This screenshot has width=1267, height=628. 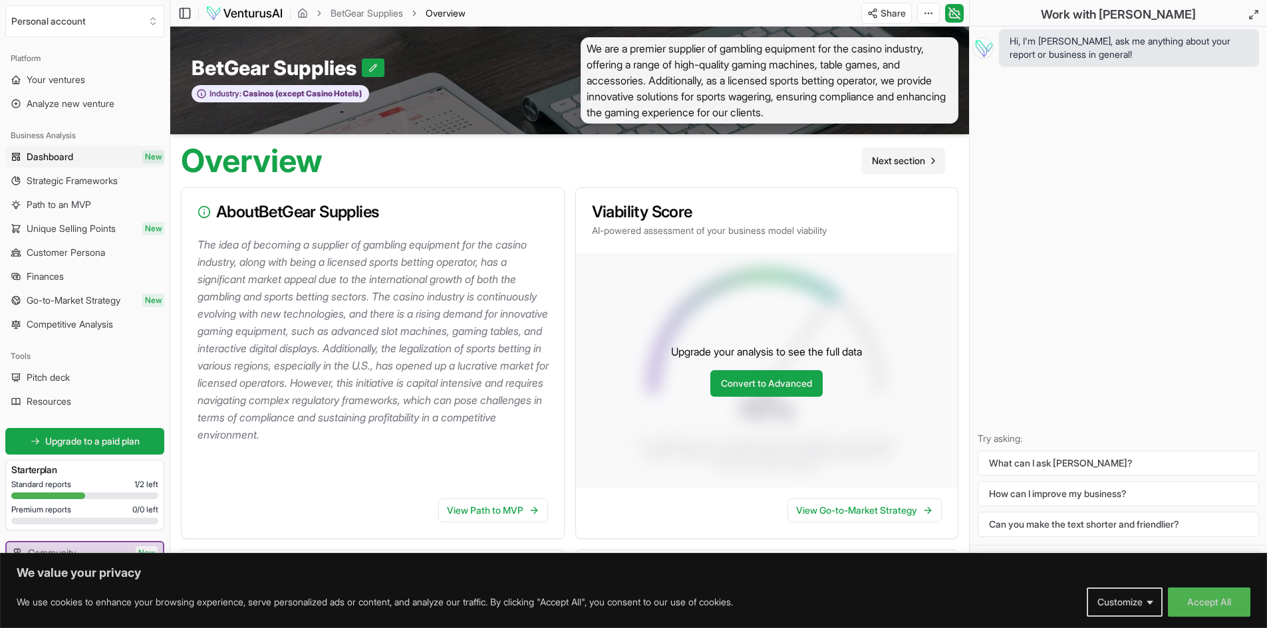 What do you see at coordinates (84, 324) in the screenshot?
I see `a: Competitive Analysis` at bounding box center [84, 324].